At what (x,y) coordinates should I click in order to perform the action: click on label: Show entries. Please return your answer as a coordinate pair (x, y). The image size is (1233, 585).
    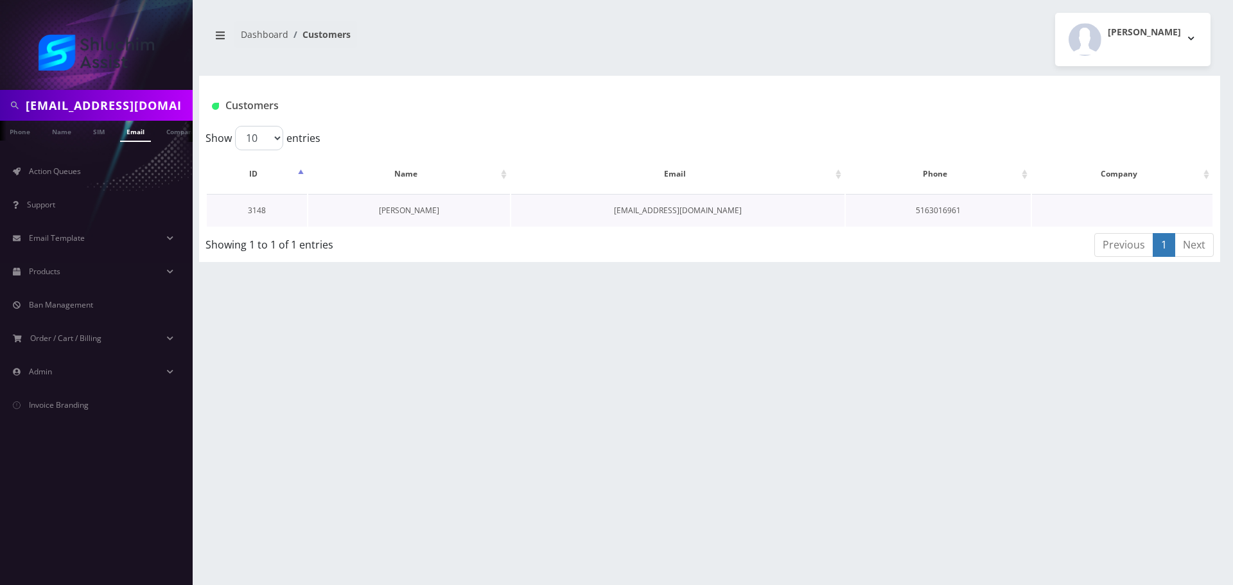
    Looking at the image, I should click on (263, 138).